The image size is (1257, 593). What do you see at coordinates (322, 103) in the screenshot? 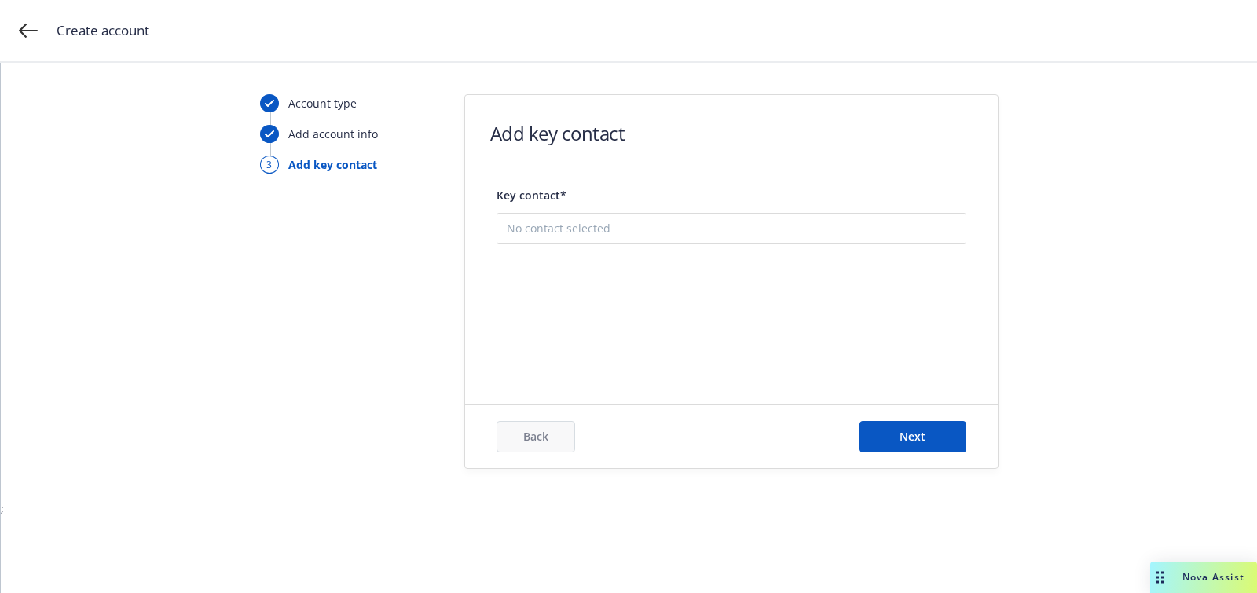
I see `div: Account type` at bounding box center [322, 103].